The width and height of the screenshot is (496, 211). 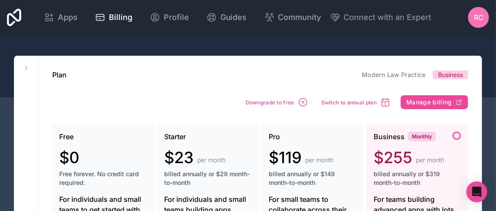 I want to click on span: Manage billing, so click(x=429, y=102).